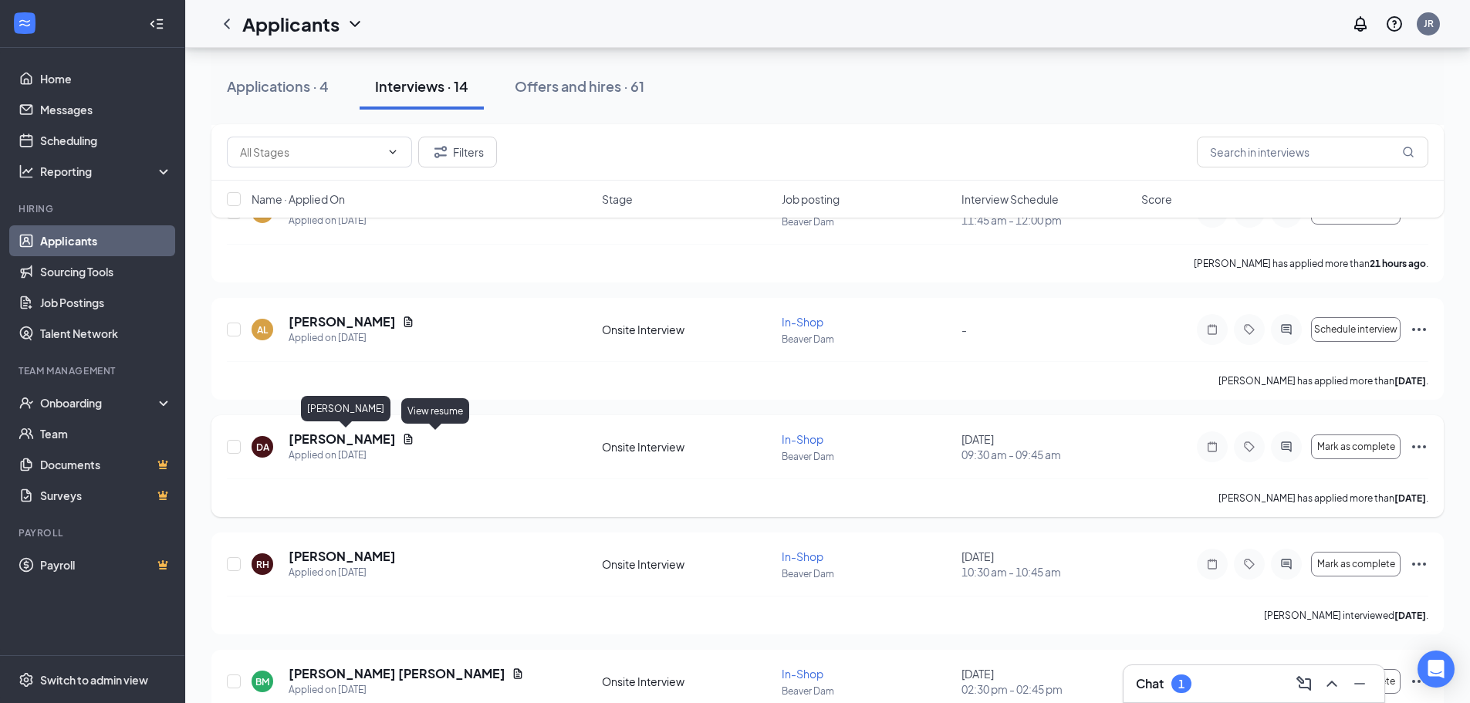 The height and width of the screenshot is (703, 1470). What do you see at coordinates (579, 86) in the screenshot?
I see `div: Offers and hires · 61` at bounding box center [579, 86].